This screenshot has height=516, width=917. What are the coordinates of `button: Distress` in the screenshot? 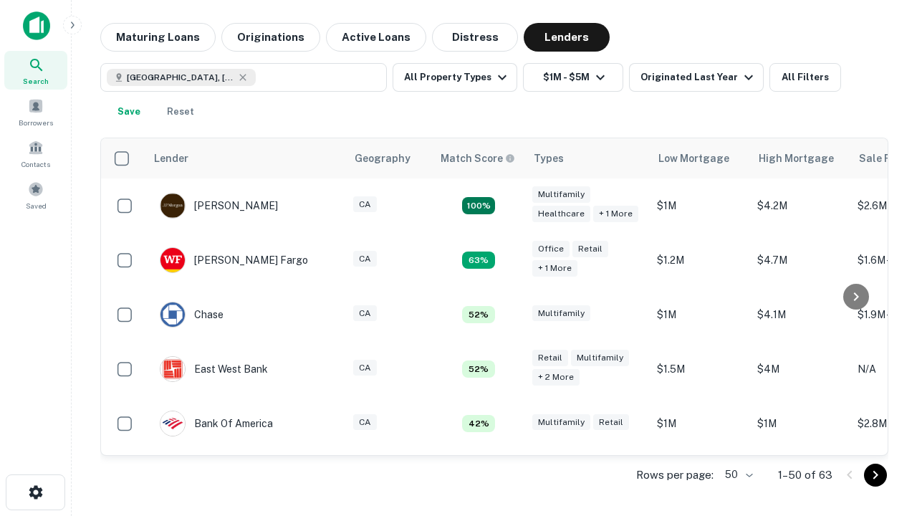 It's located at (475, 37).